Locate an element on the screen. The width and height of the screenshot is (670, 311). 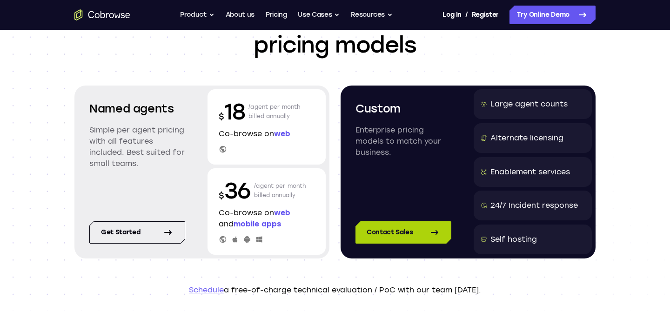
div: Enablement services is located at coordinates (530, 172).